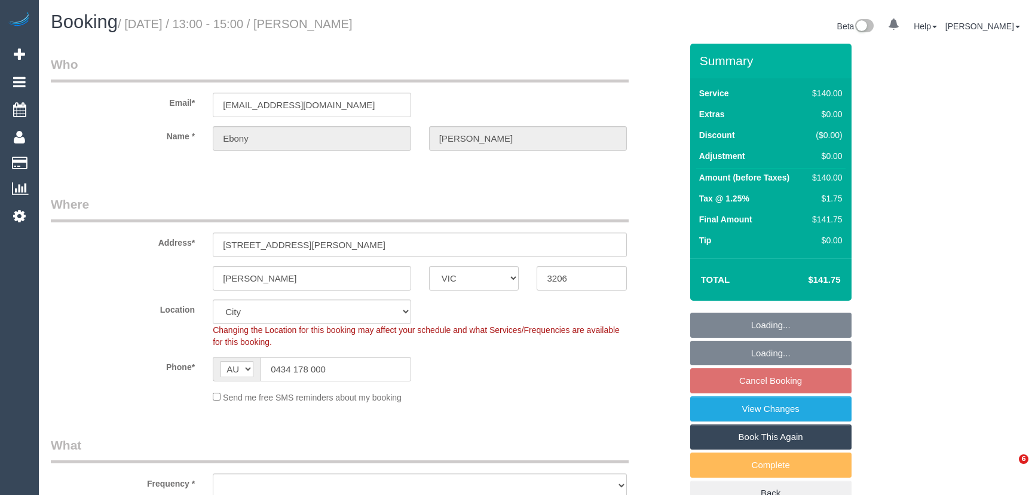  Describe the element at coordinates (339, 449) in the screenshot. I see `legend: What` at that location.